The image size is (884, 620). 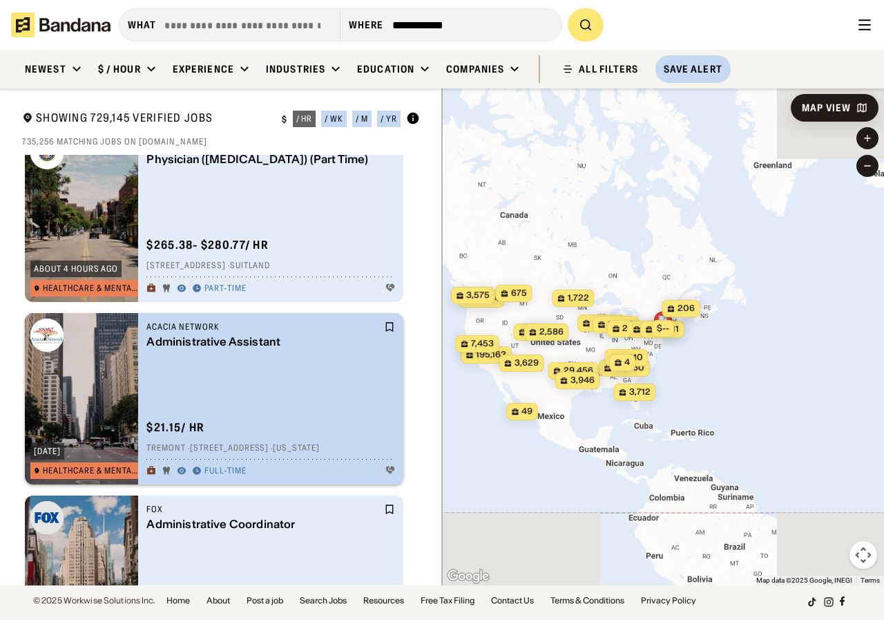 I want to click on div: Administrative Coordinator, so click(x=264, y=524).